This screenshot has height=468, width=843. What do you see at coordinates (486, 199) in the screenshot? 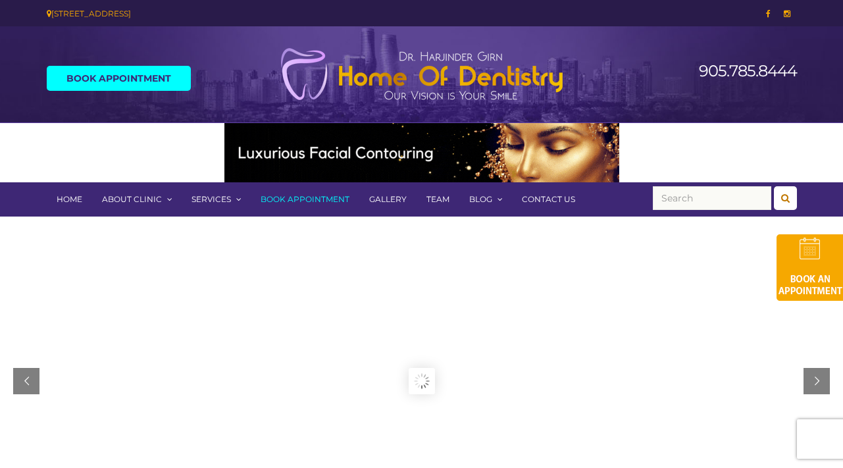
I see `a: Blog` at bounding box center [486, 199].